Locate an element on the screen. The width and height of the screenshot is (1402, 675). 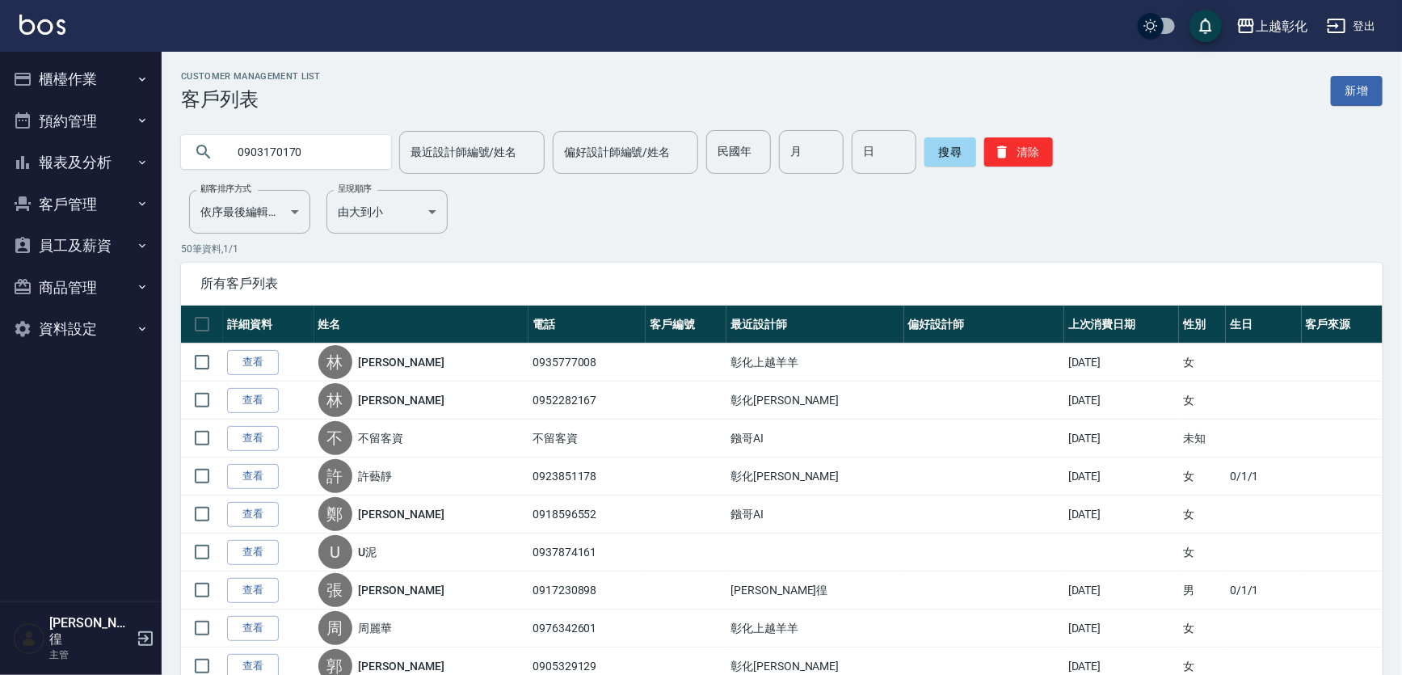
a: 許藝靜 is located at coordinates (376, 476).